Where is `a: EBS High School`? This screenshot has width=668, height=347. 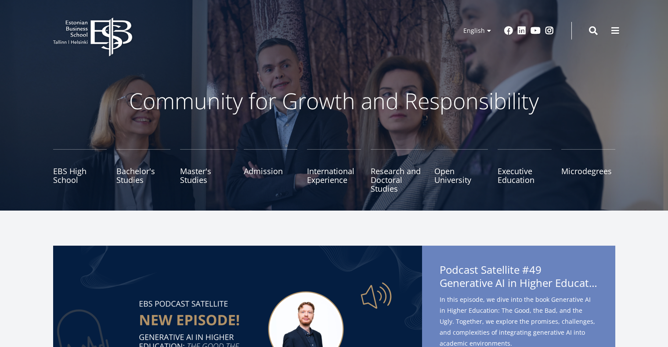
a: EBS High School is located at coordinates (80, 171).